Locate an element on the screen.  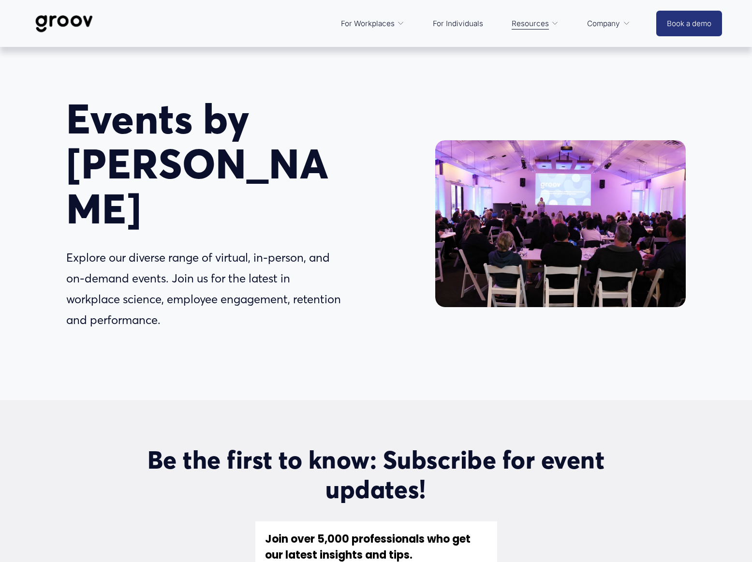
span: For Workplaces is located at coordinates (367, 24).